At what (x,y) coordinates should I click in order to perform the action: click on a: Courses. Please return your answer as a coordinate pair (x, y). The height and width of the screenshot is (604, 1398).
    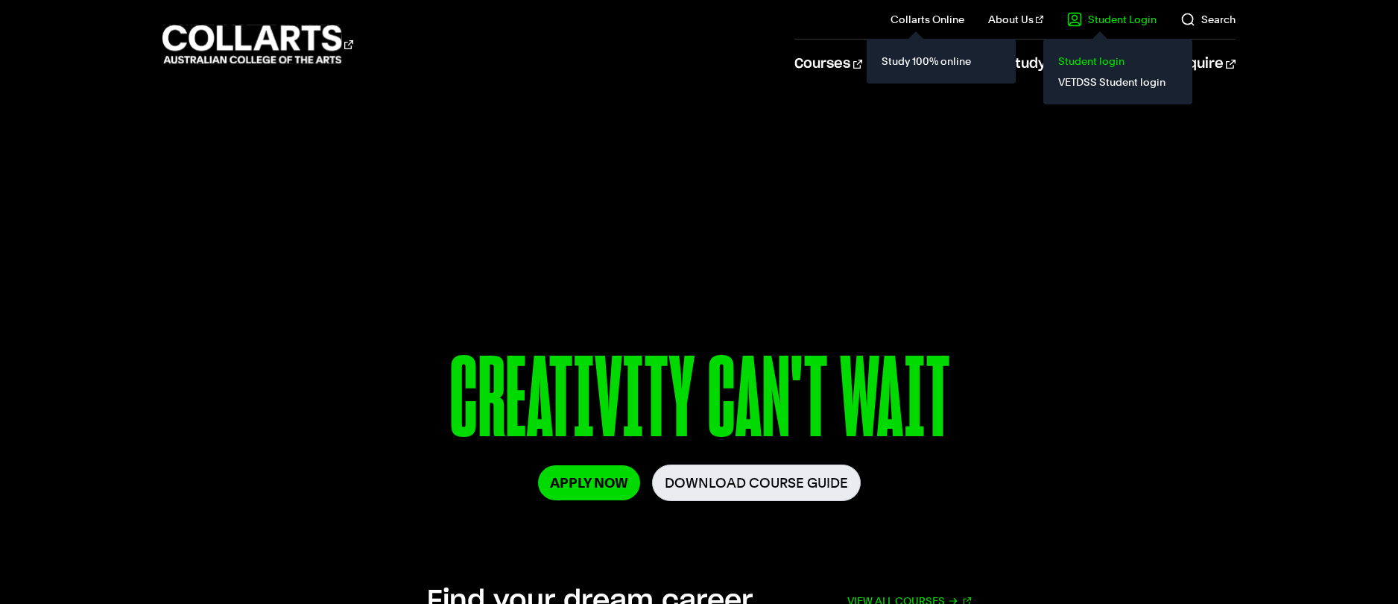
    Looking at the image, I should click on (828, 64).